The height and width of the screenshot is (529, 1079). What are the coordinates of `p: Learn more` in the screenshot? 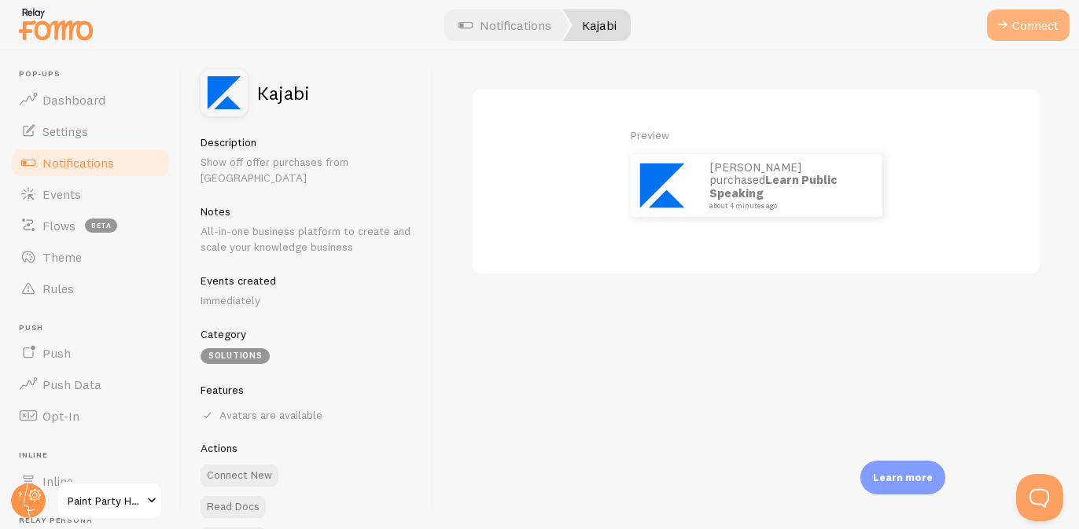 It's located at (903, 478).